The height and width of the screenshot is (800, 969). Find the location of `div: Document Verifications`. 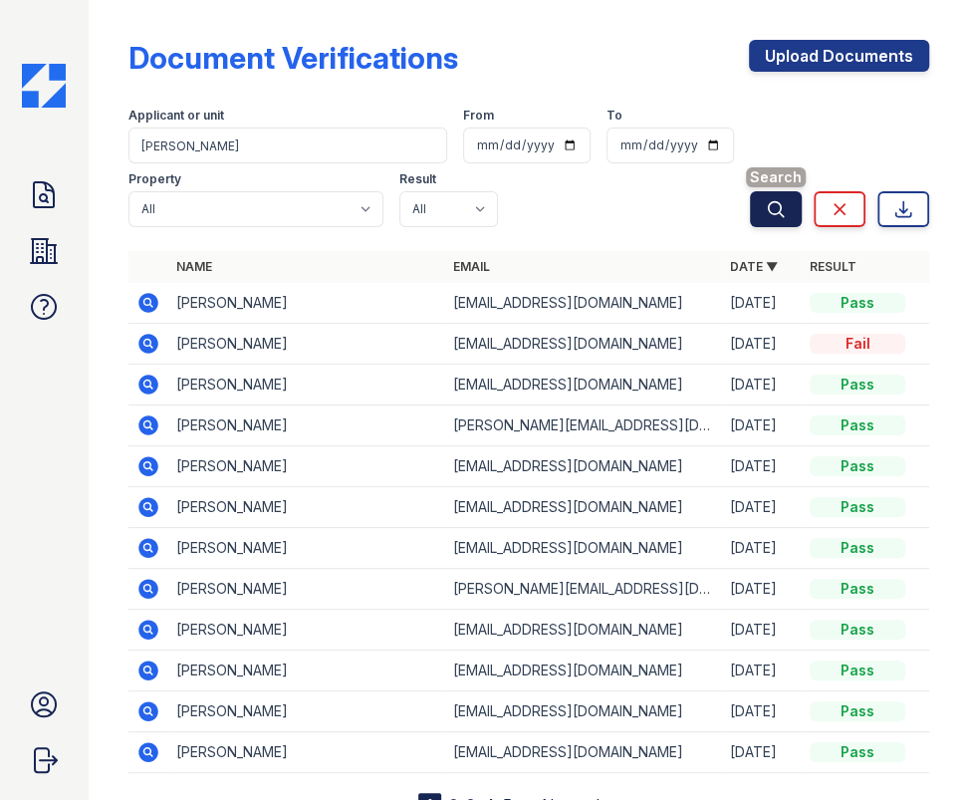

div: Document Verifications is located at coordinates (293, 58).